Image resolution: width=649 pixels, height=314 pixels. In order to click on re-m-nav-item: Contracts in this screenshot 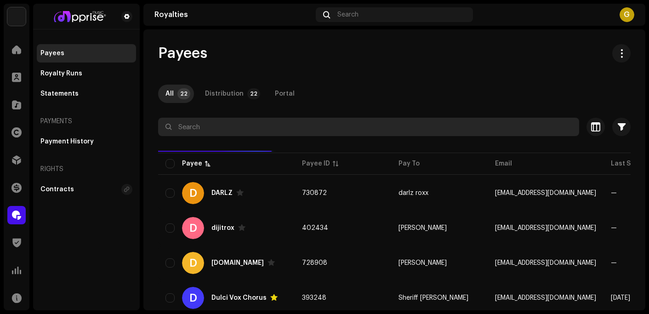, I will do `click(86, 189)`.